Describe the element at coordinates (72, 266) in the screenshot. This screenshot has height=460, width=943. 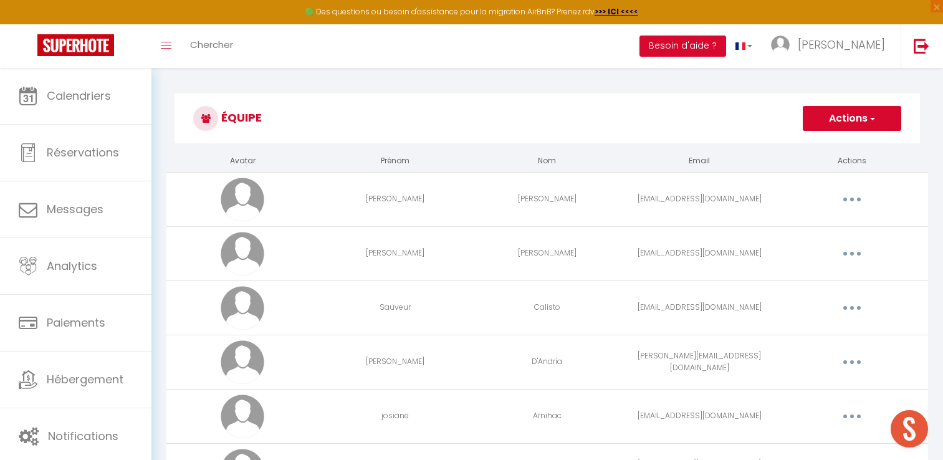
I see `span: Analytics` at that location.